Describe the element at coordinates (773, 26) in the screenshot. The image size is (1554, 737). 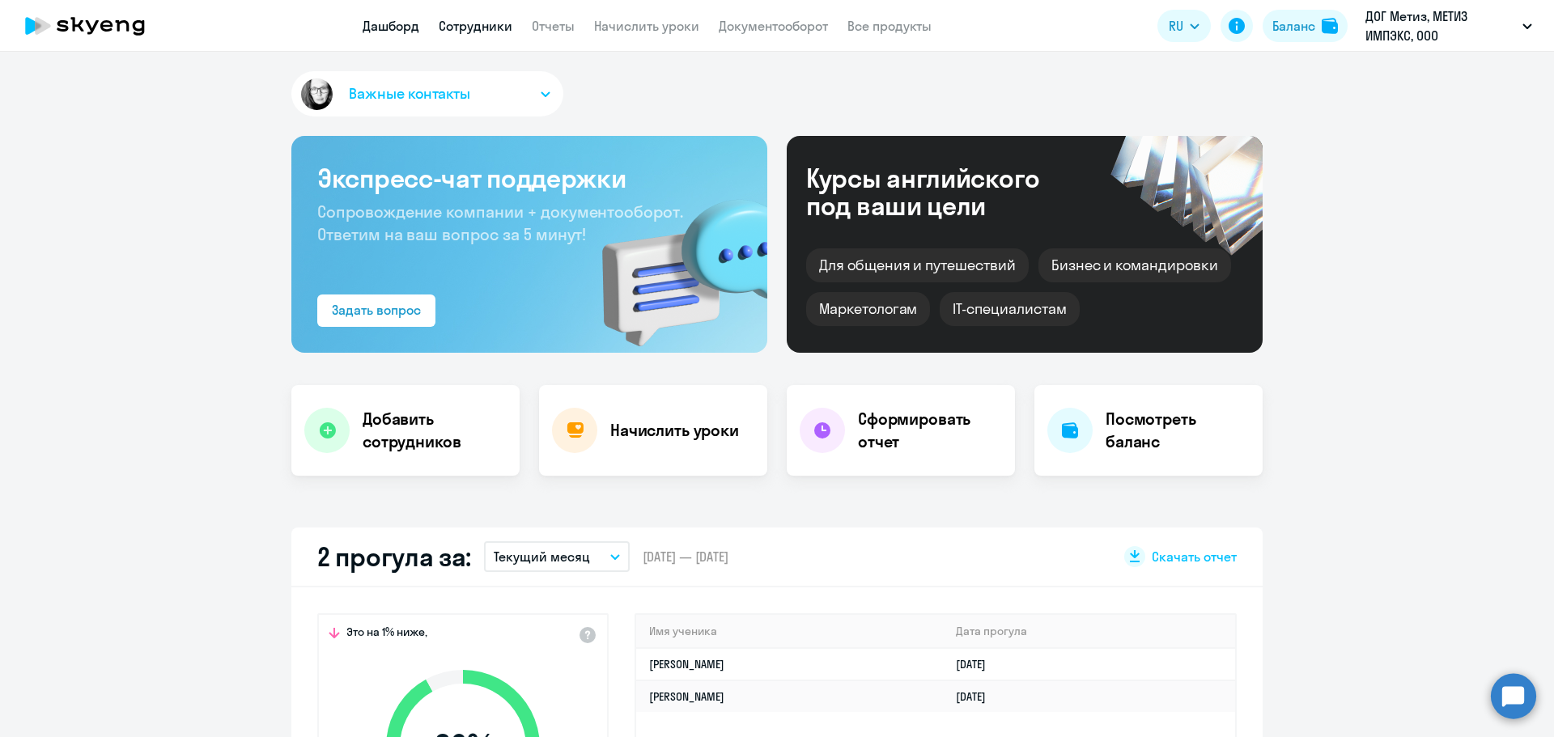
I see `a: Документооборот` at that location.